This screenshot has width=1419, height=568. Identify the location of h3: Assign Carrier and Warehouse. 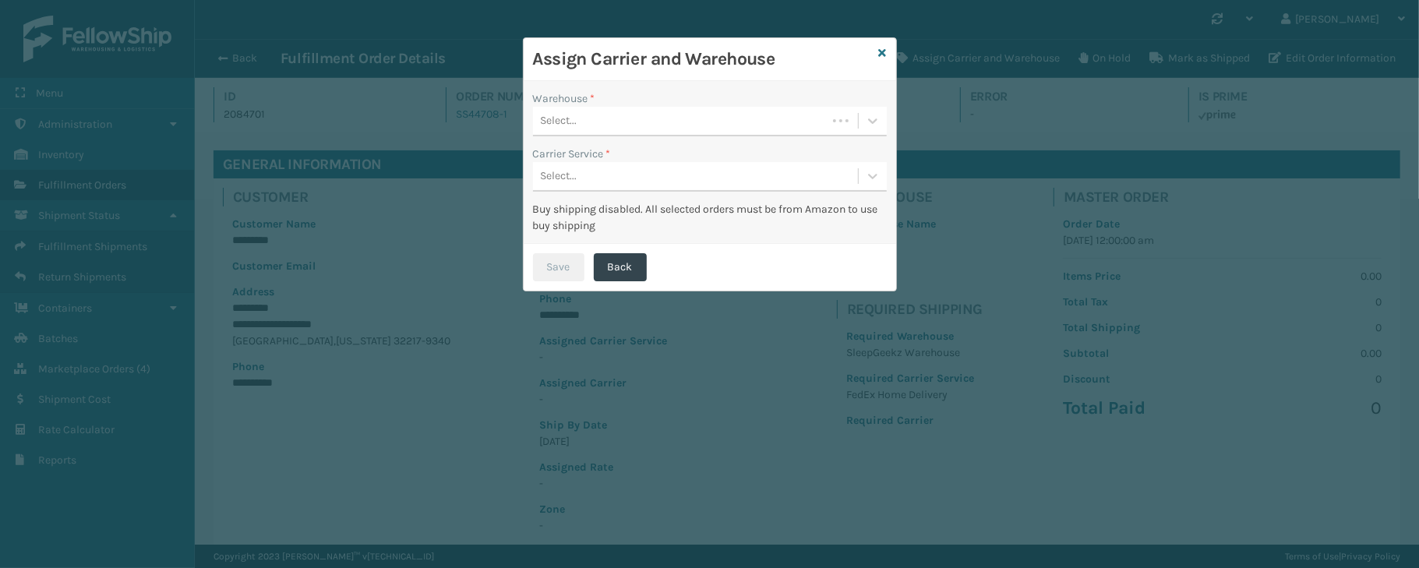
(703, 59).